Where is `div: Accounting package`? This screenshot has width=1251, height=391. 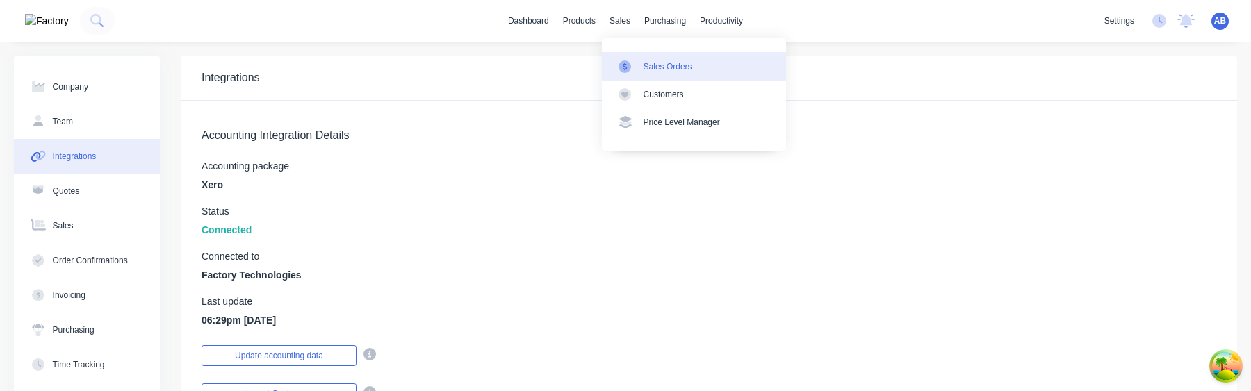
div: Accounting package is located at coordinates (245, 166).